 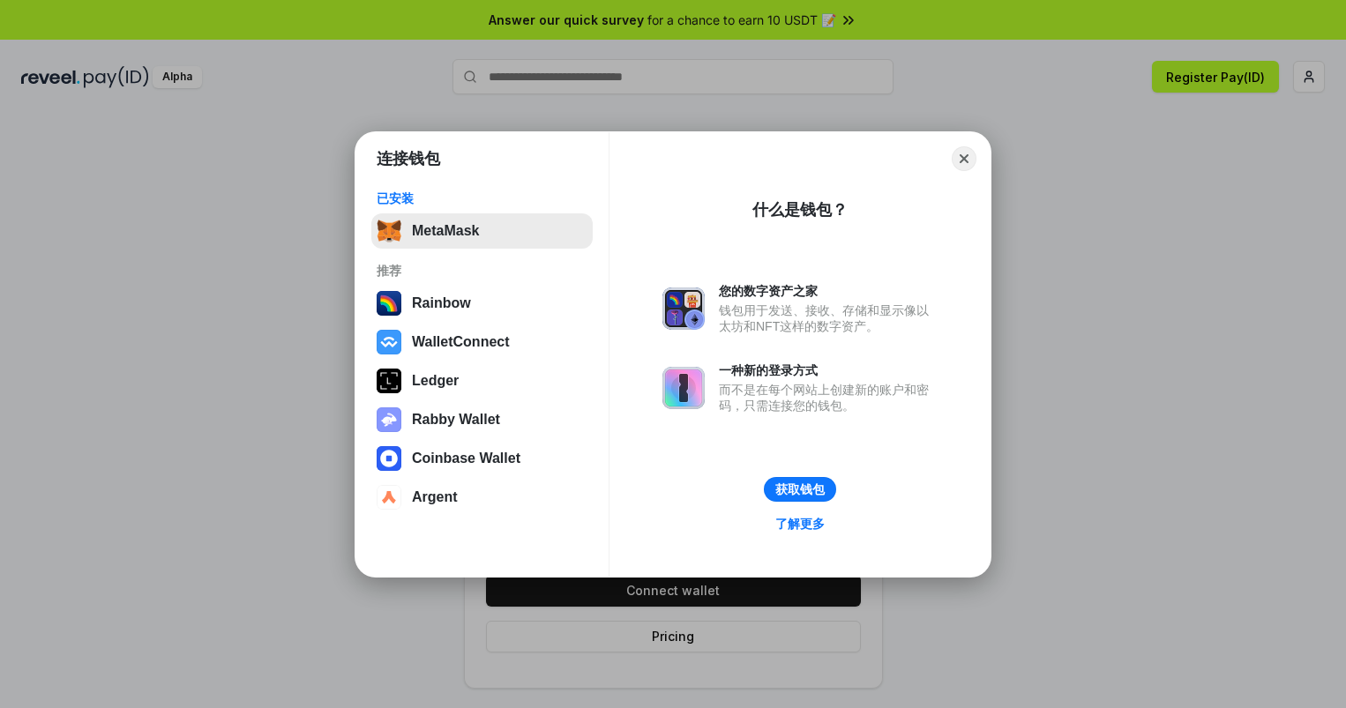 What do you see at coordinates (435, 381) in the screenshot?
I see `div: Ledger` at bounding box center [435, 381].